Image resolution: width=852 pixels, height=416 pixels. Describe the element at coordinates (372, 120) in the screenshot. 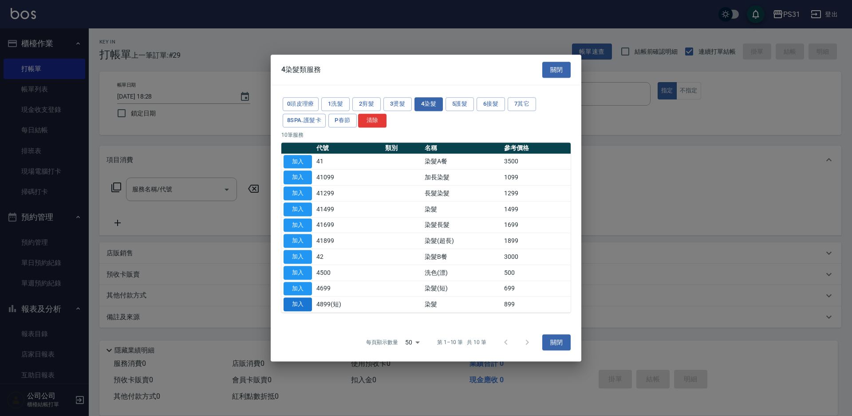

I see `button: 清除` at that location.